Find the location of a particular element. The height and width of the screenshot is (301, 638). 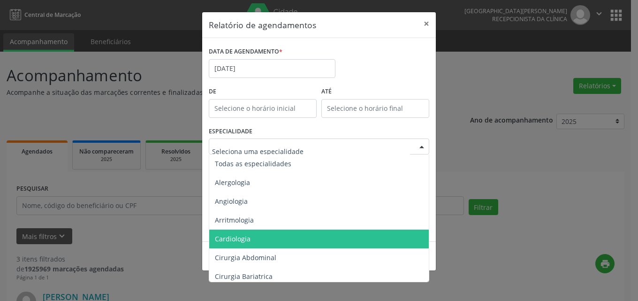

label: DATA DE AGENDAMENTO is located at coordinates (245, 52).